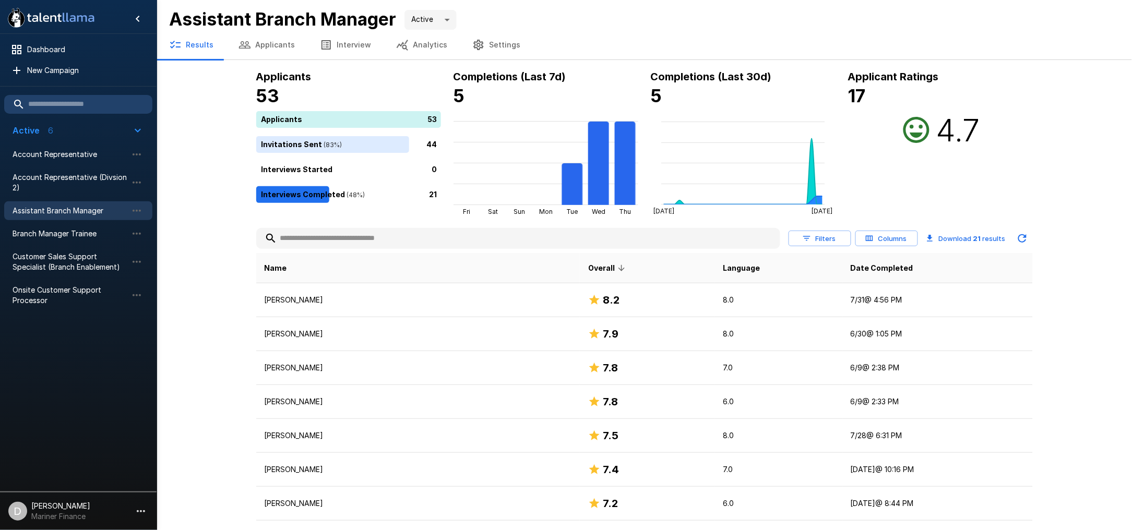  Describe the element at coordinates (611, 436) in the screenshot. I see `h6: 7.5` at that location.